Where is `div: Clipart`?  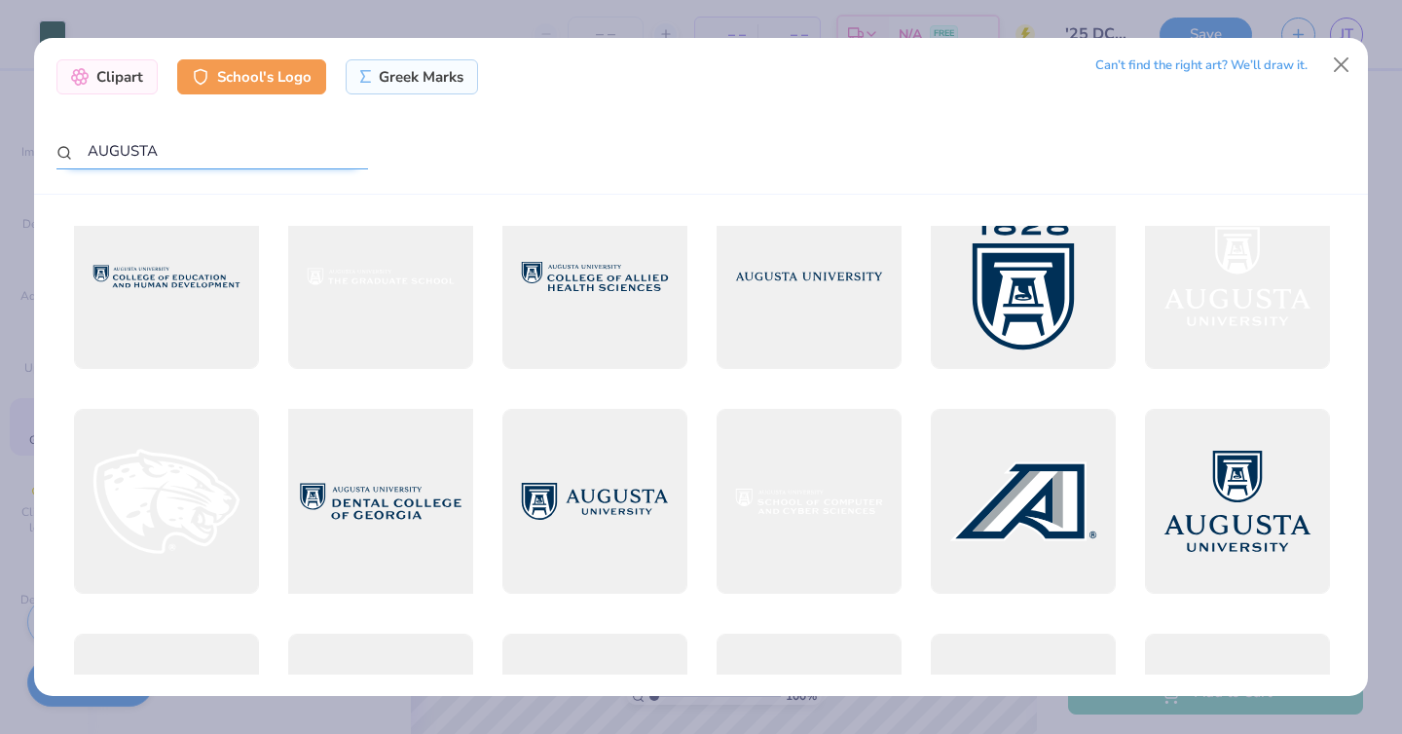 div: Clipart is located at coordinates (107, 77).